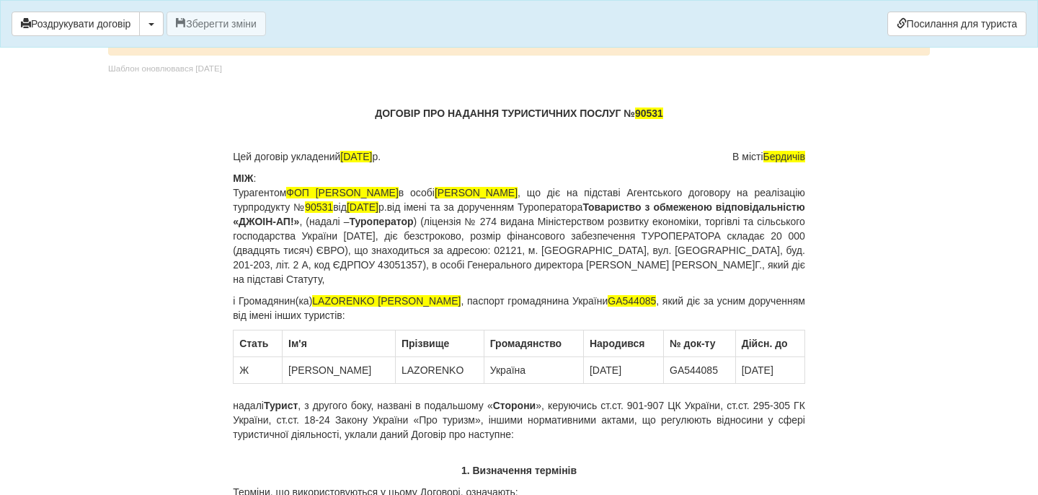  I want to click on span: GA544085, so click(631, 301).